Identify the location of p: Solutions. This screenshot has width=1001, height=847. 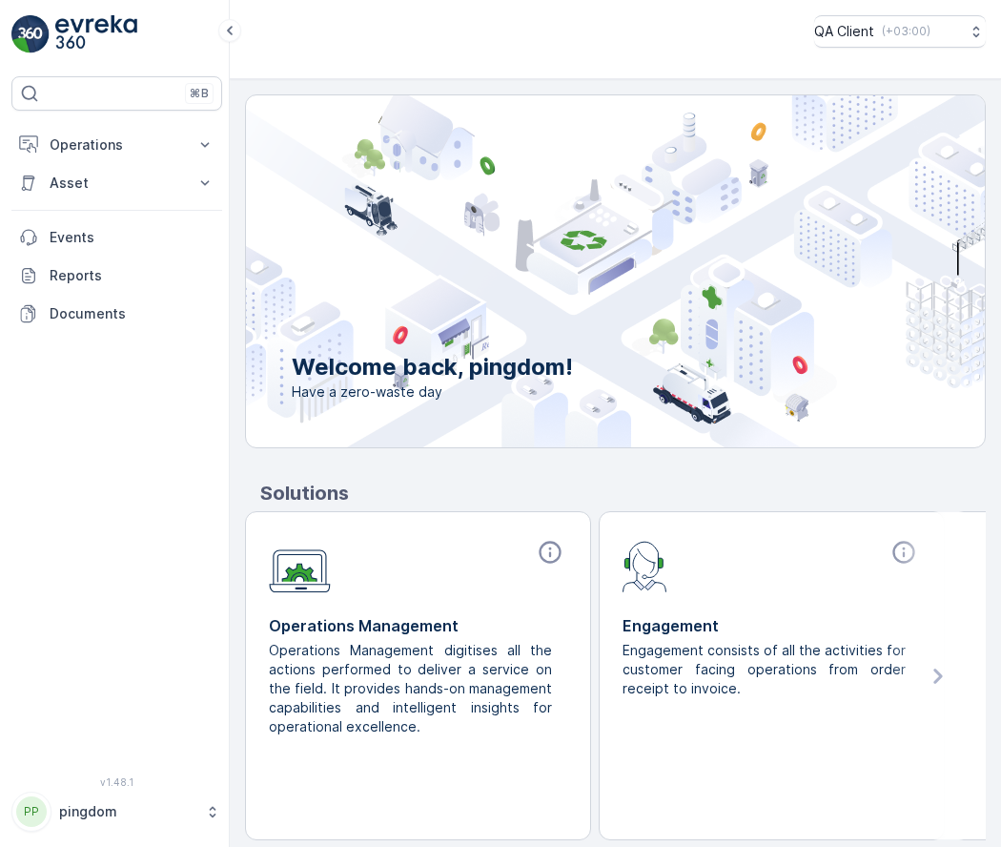
(623, 493).